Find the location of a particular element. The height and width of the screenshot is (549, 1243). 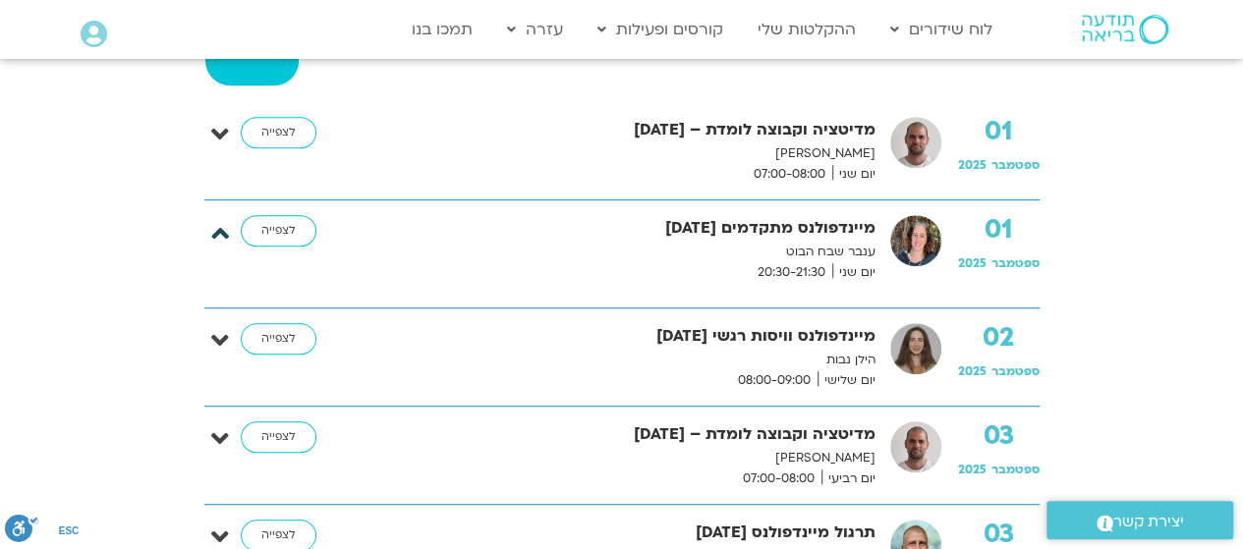

span: יום רביעי is located at coordinates (848, 479).